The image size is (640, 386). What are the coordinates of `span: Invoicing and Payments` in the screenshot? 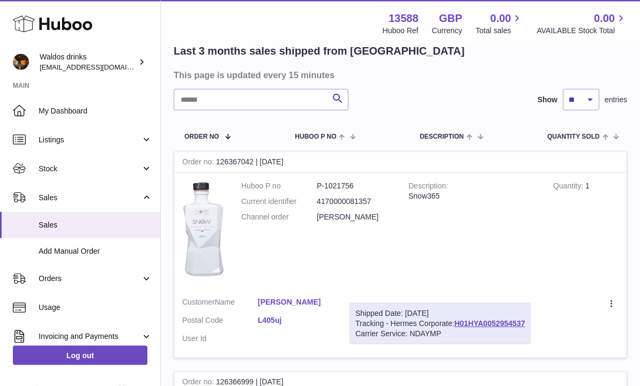 It's located at (89, 337).